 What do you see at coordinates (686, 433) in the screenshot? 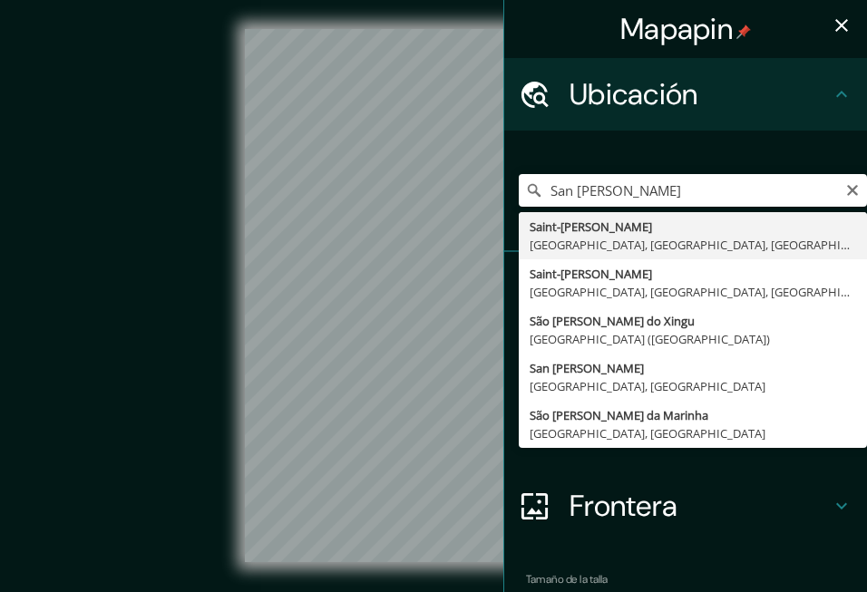
I see `div: Diseño` at bounding box center [686, 433].